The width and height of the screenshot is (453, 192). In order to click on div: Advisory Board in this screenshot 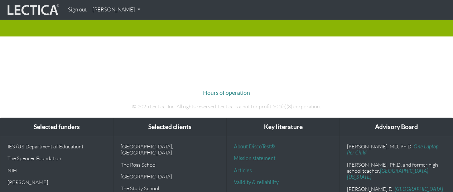, I will do `click(396, 127)`.